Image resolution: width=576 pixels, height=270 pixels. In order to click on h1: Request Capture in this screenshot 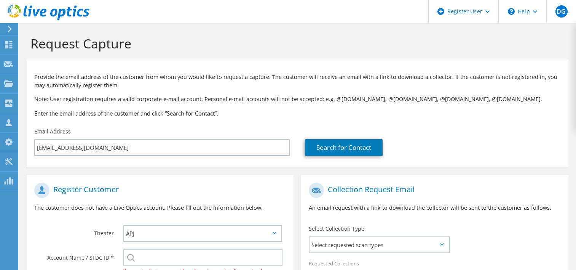, I will do `click(296, 43)`.